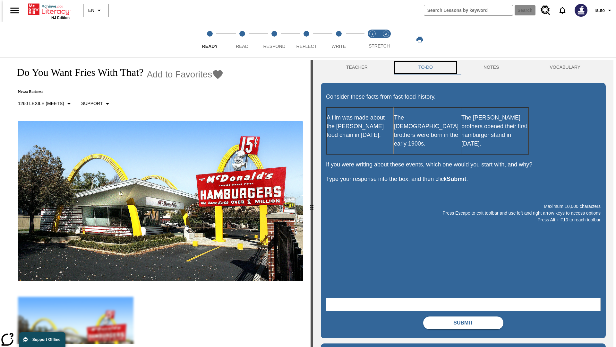 This screenshot has height=347, width=616. What do you see at coordinates (274, 46) in the screenshot?
I see `span: Respond` at bounding box center [274, 46].